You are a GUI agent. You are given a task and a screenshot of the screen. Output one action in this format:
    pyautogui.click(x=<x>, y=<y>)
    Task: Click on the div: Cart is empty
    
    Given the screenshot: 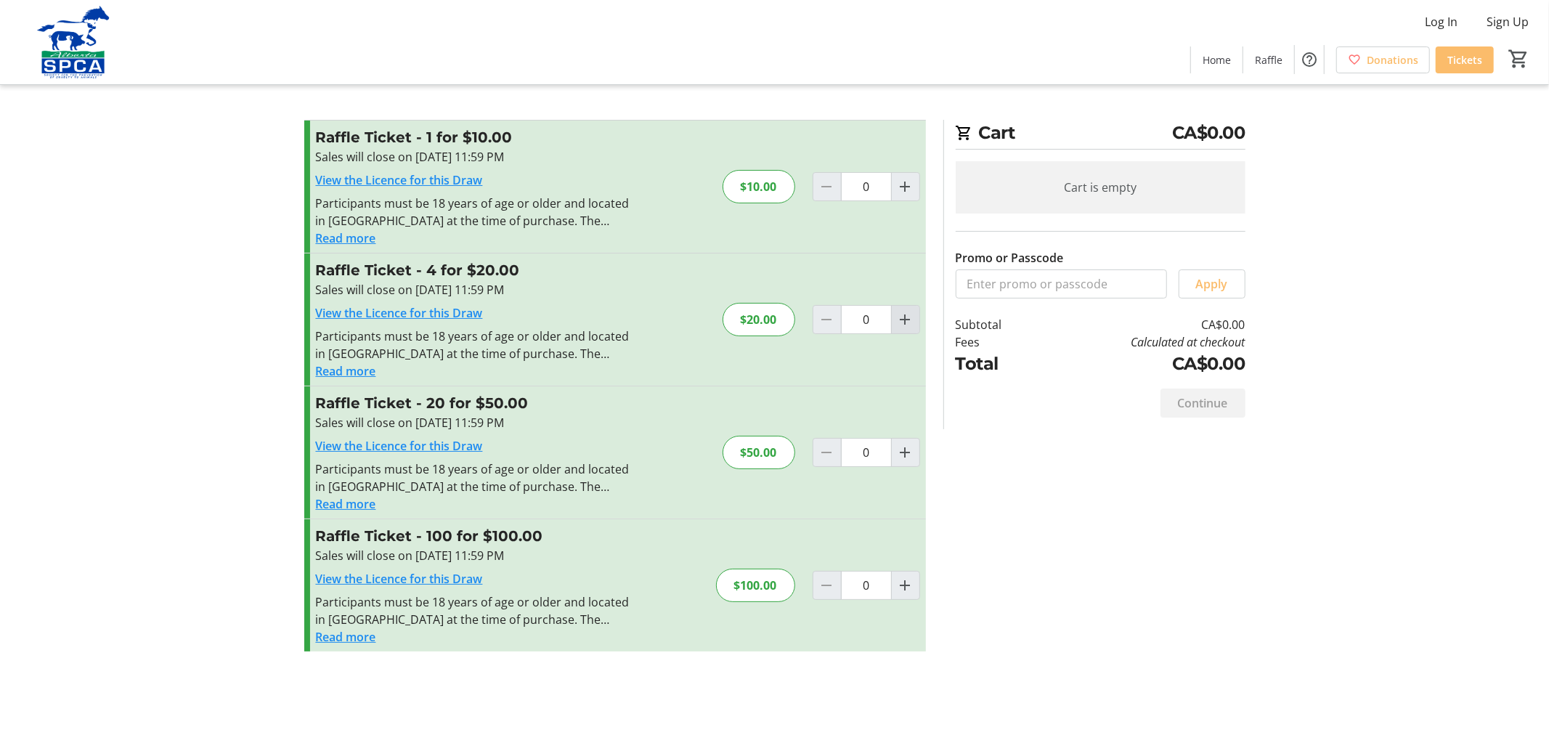 What is the action you would take?
    pyautogui.click(x=1100, y=187)
    